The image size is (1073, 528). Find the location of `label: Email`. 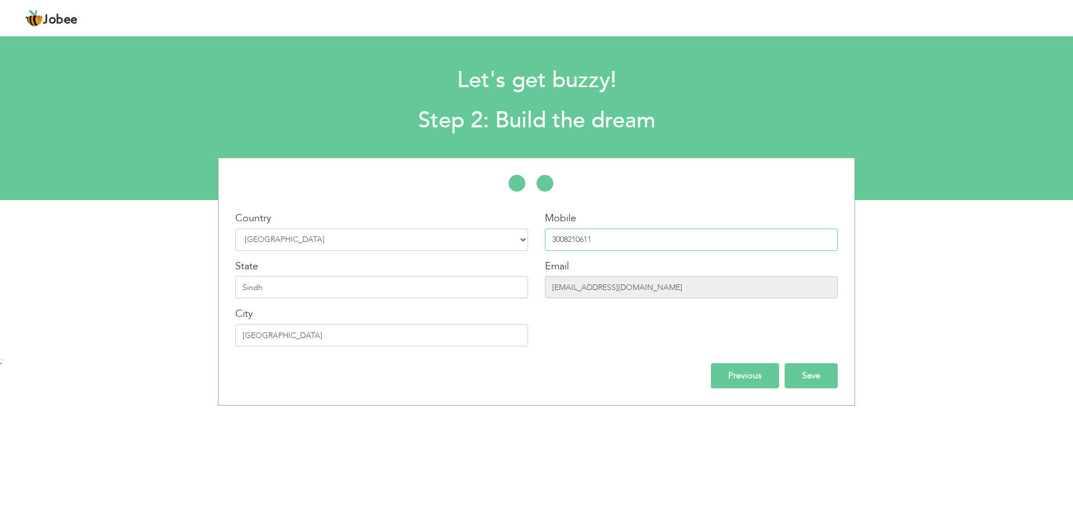

label: Email is located at coordinates (557, 267).